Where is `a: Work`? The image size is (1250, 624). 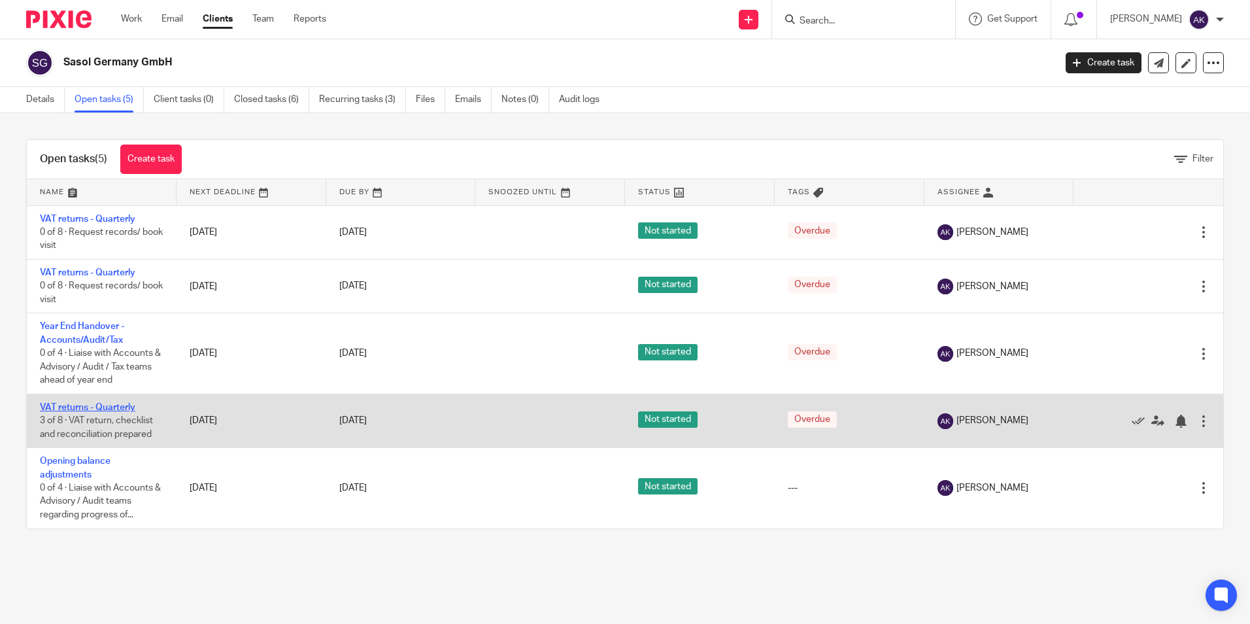
a: Work is located at coordinates (131, 19).